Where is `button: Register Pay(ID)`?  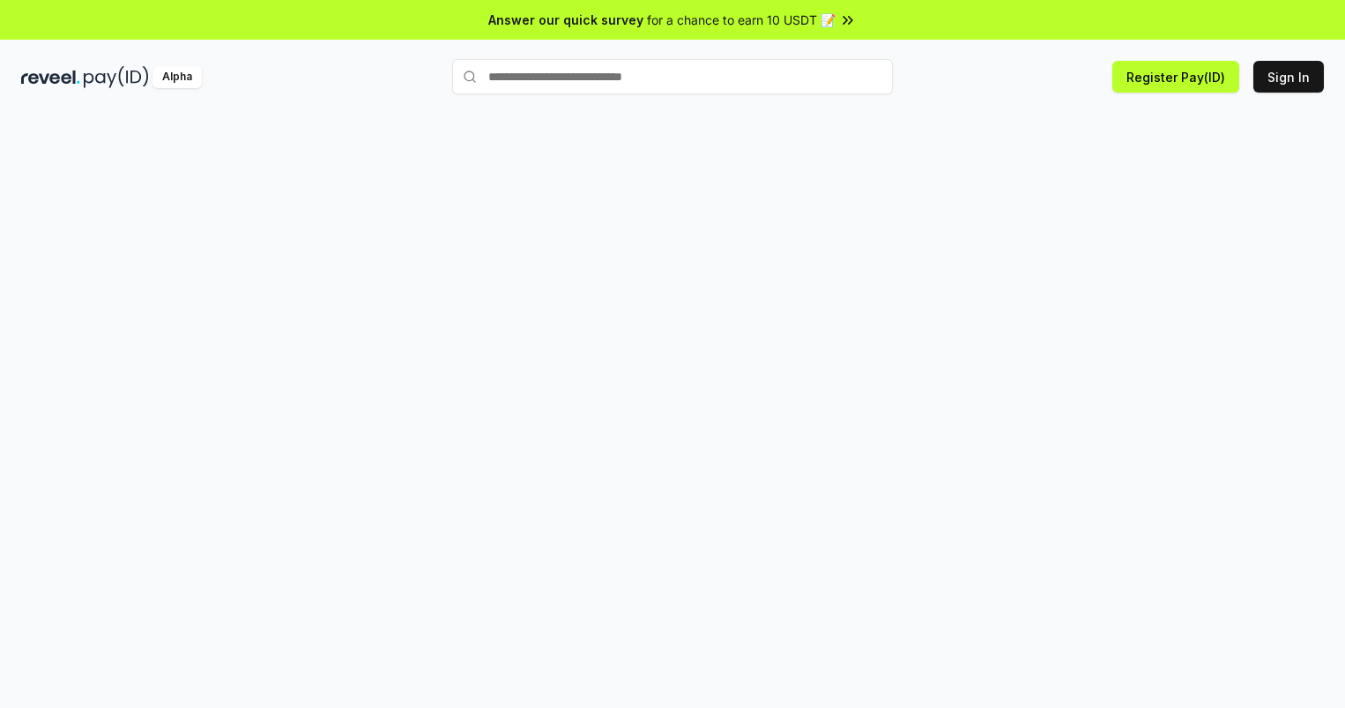 button: Register Pay(ID) is located at coordinates (1176, 77).